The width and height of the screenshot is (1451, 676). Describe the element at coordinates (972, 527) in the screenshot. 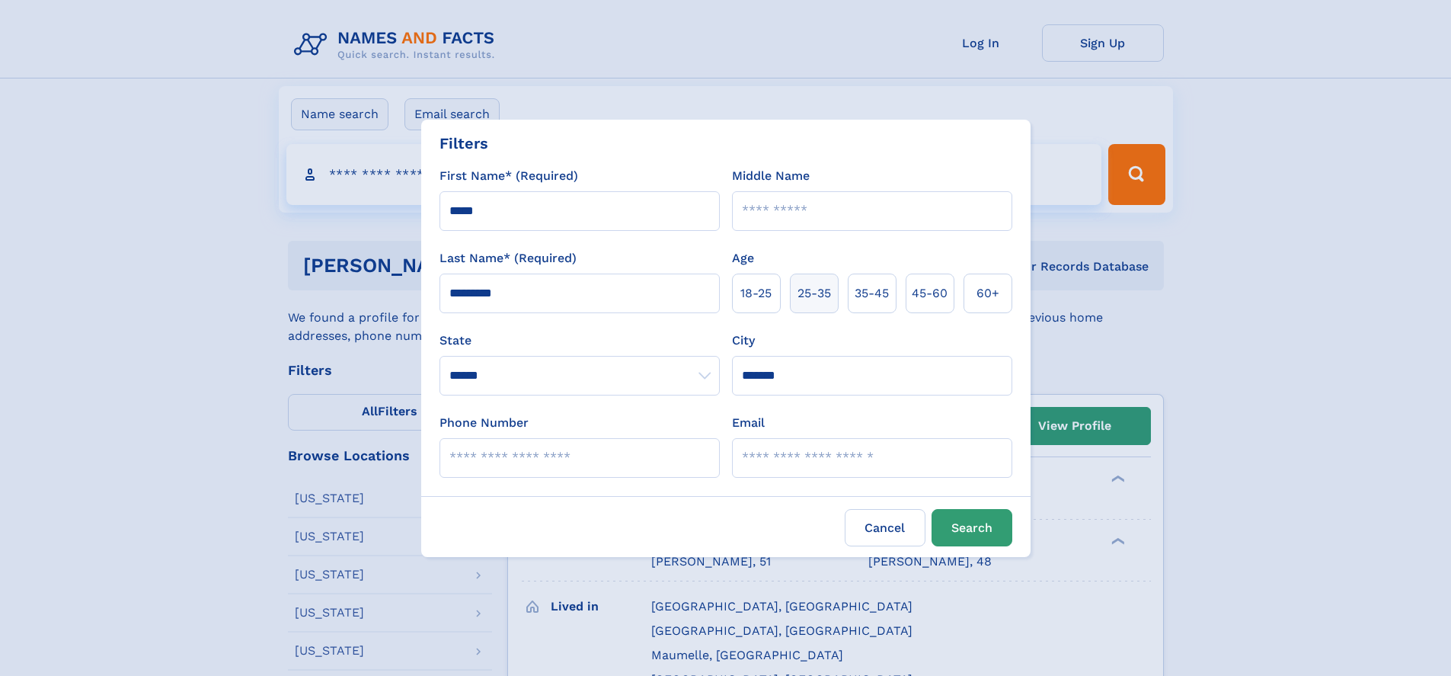

I see `button: Search` at that location.